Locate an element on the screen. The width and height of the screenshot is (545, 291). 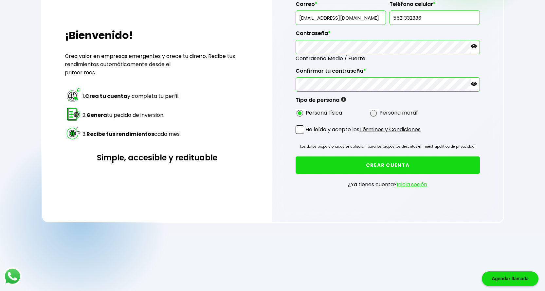
h3: Simple, accesible y redituable is located at coordinates (157, 157).